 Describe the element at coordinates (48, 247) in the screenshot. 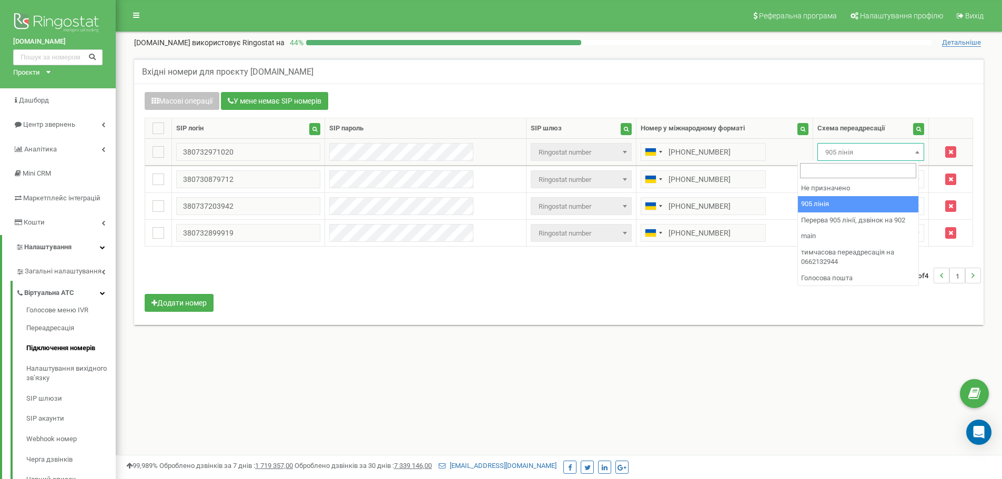

I see `span: Налаштування` at that location.